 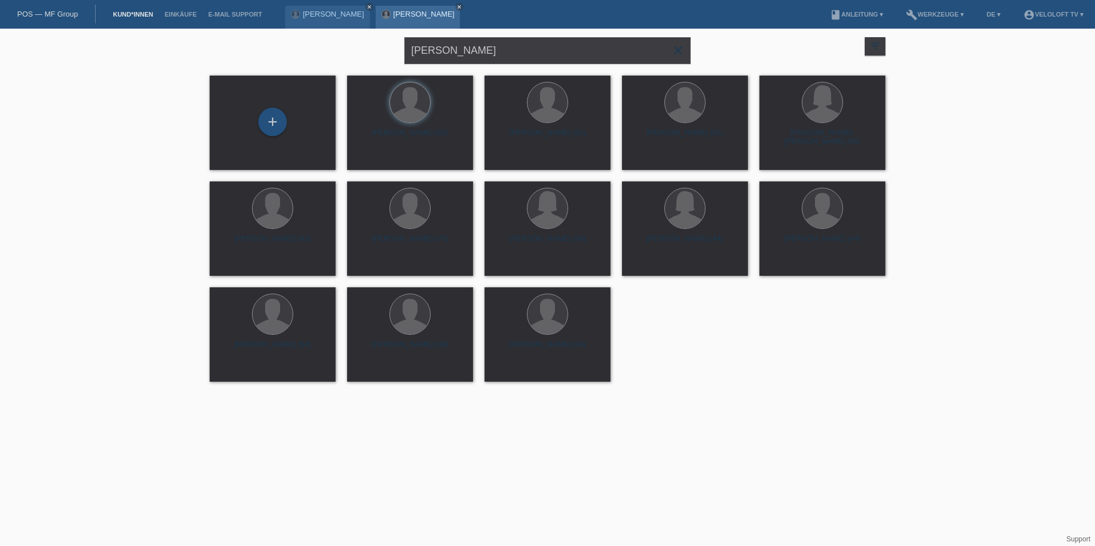 I want to click on i: account_circle, so click(x=1029, y=15).